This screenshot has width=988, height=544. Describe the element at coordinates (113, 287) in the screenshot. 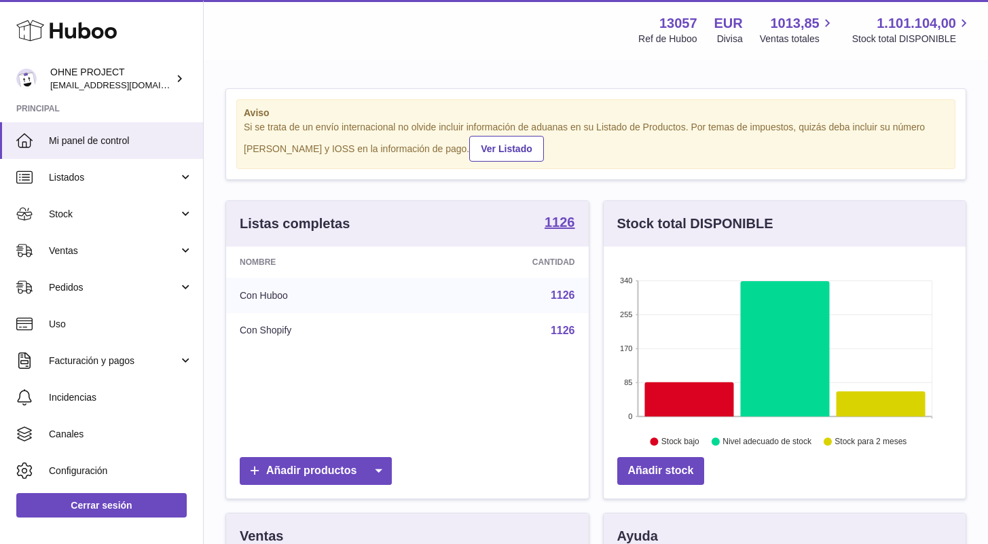

I see `span: Pedidos` at that location.